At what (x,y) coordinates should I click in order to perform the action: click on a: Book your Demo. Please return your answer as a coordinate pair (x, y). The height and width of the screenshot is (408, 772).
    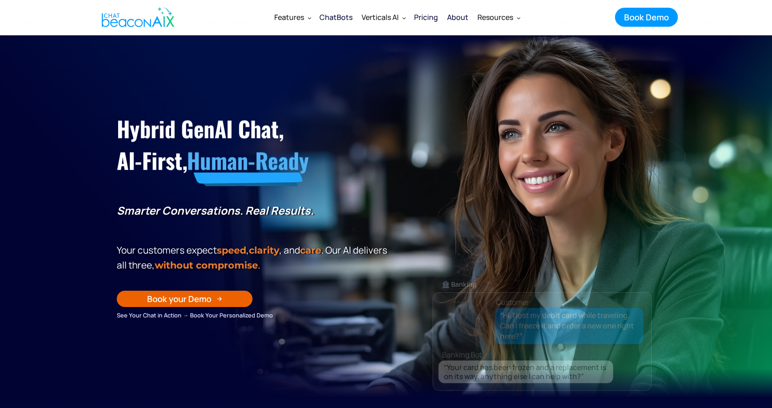
    Looking at the image, I should click on (185, 299).